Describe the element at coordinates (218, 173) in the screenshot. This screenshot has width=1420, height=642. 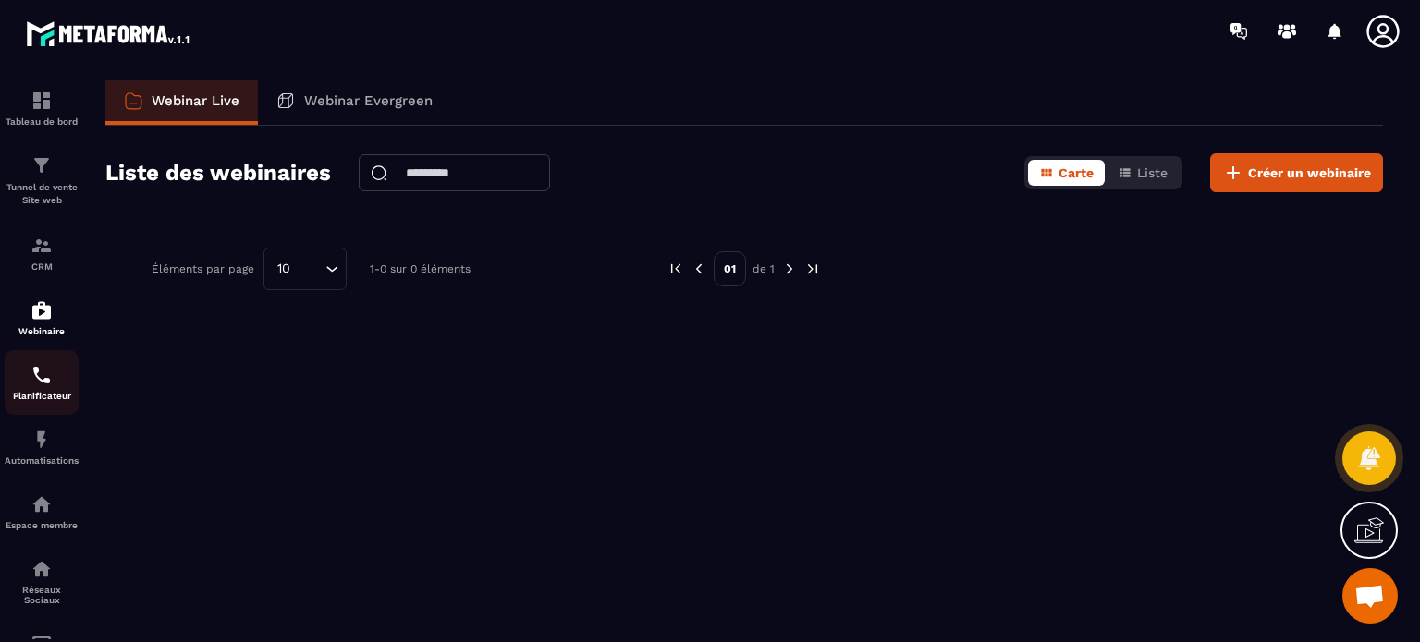
I see `h2: Liste des webinaires` at that location.